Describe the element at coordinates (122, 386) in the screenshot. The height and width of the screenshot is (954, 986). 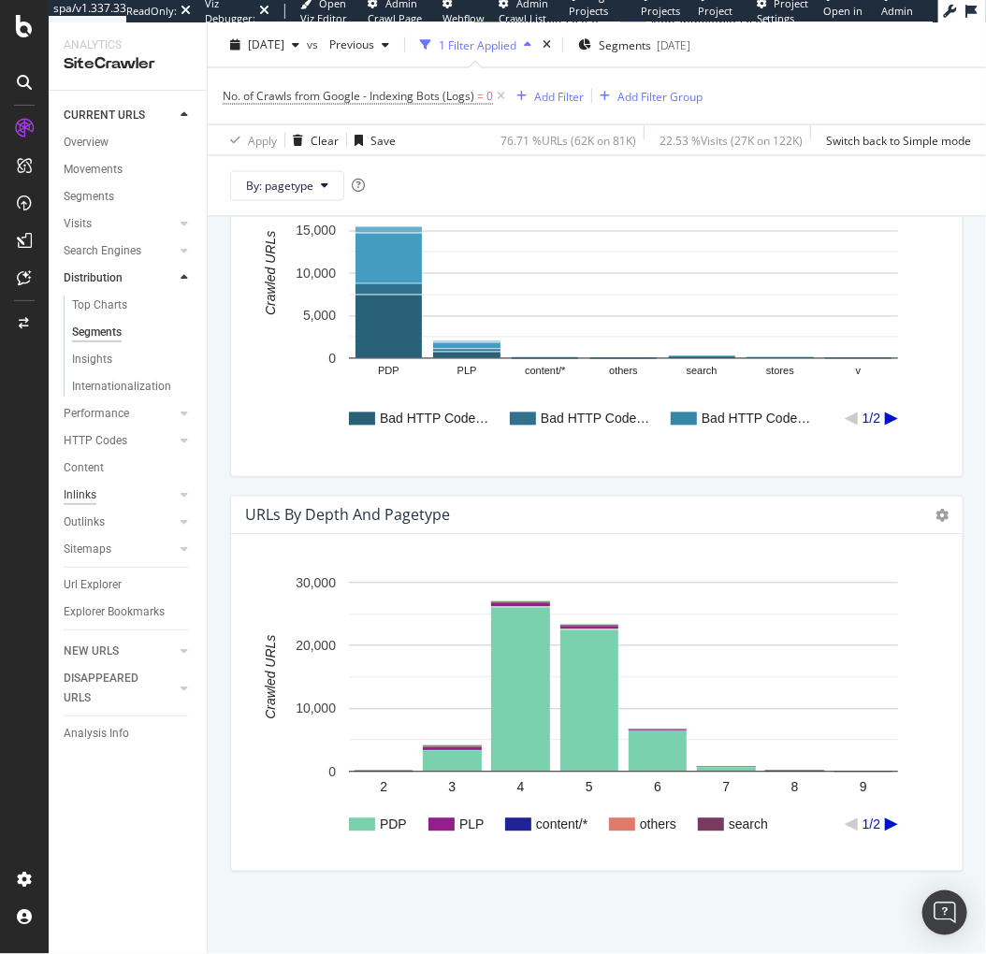
I see `div: Internationalization` at that location.